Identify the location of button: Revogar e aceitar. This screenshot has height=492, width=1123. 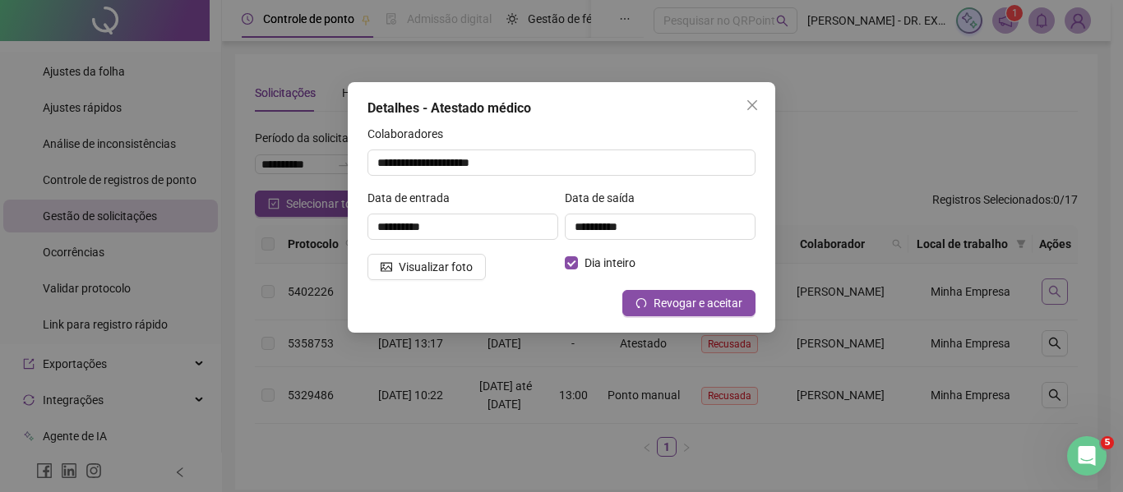
(689, 303).